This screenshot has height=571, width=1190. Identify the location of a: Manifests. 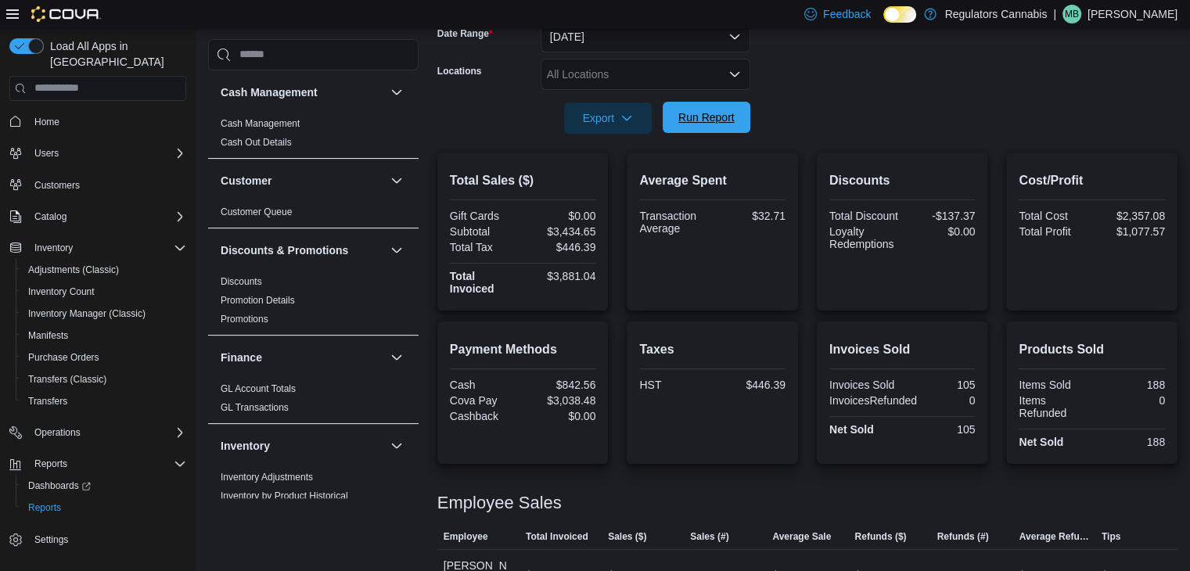
(48, 336).